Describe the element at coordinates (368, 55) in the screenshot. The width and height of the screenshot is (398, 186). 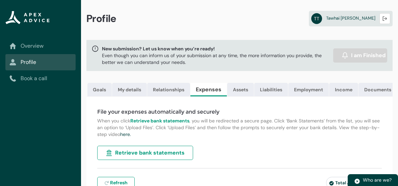
I see `span: I am Finished` at that location.